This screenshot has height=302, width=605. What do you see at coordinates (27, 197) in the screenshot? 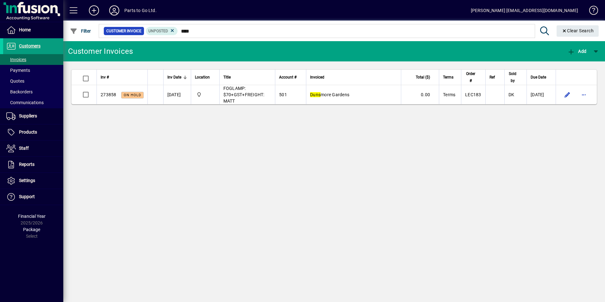
I see `span: Support` at bounding box center [27, 197].